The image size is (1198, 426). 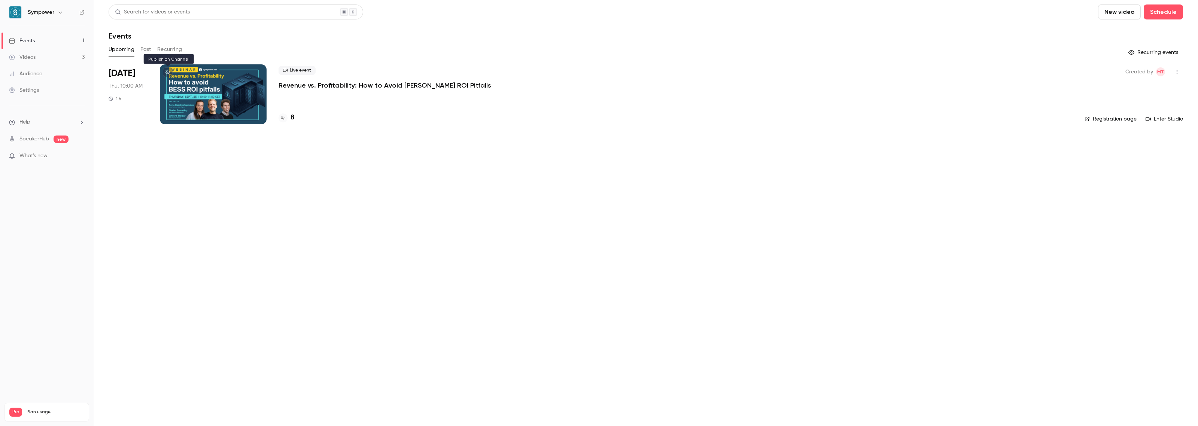 I want to click on a: Registration page, so click(x=1110, y=119).